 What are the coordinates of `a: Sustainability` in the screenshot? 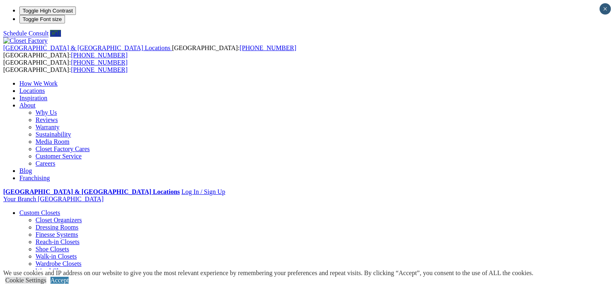 It's located at (53, 134).